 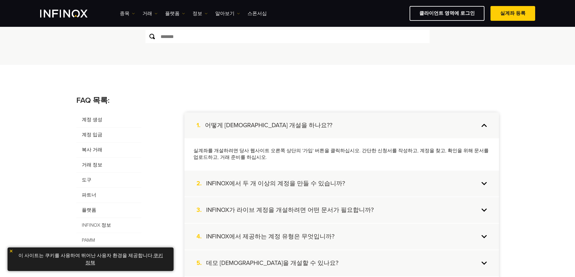 I want to click on a: 플랫폼, so click(x=175, y=14).